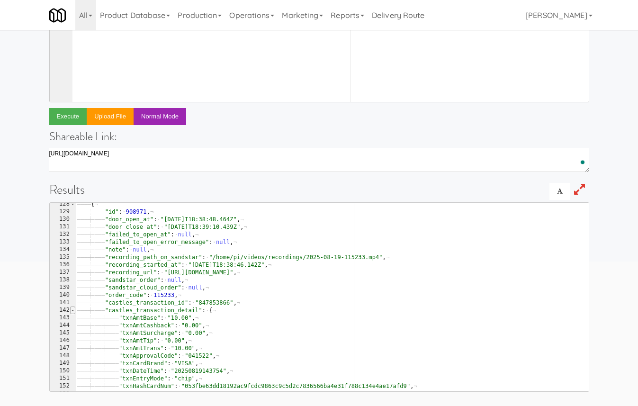 The image size is (638, 406). Describe the element at coordinates (63, 288) in the screenshot. I see `div: 139` at that location.